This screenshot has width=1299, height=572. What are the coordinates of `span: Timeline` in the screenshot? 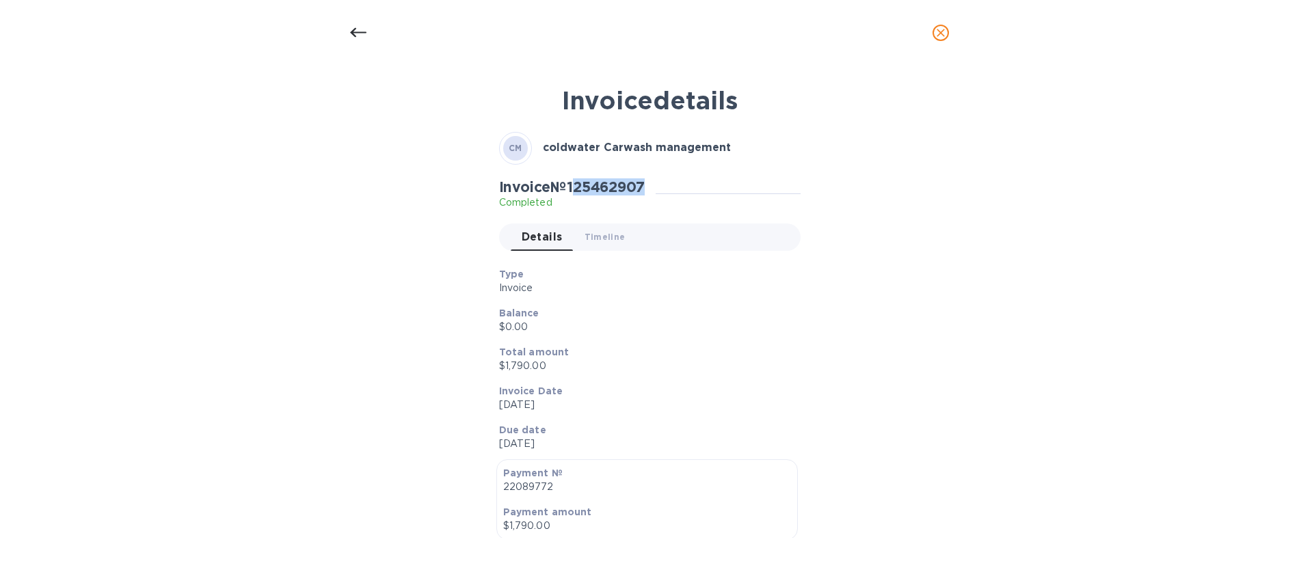 It's located at (605, 236).